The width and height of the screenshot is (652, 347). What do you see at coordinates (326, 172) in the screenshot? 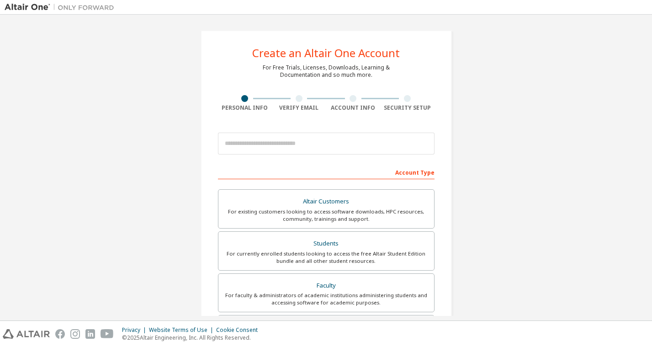
I see `div: Account Type` at bounding box center [326, 172].